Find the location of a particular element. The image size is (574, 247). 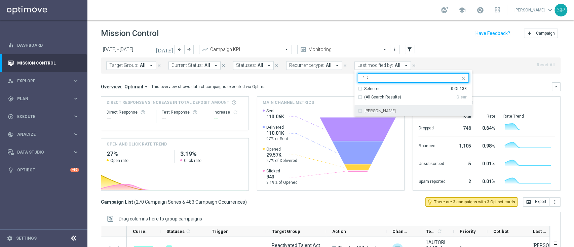

div: Analyze is located at coordinates (40, 134).